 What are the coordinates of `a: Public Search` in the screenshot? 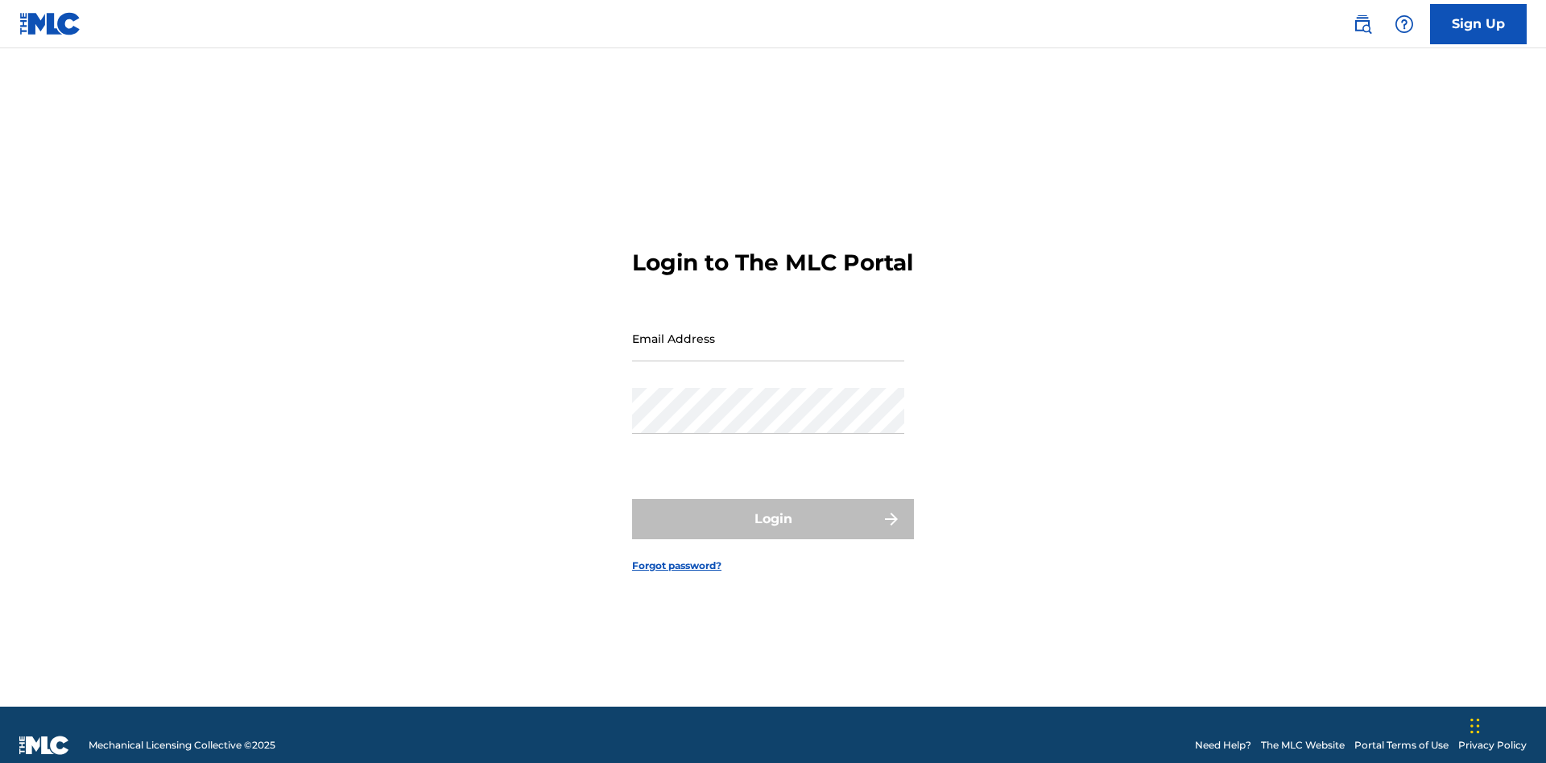 It's located at (1362, 24).